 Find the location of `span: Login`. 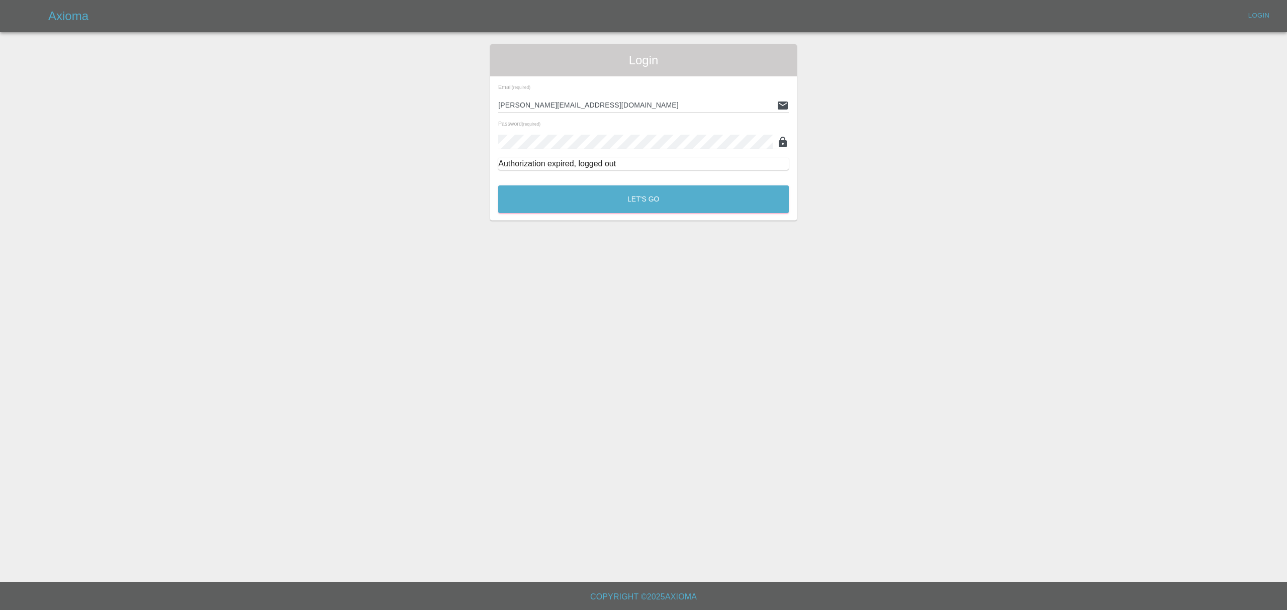

span: Login is located at coordinates (643, 60).